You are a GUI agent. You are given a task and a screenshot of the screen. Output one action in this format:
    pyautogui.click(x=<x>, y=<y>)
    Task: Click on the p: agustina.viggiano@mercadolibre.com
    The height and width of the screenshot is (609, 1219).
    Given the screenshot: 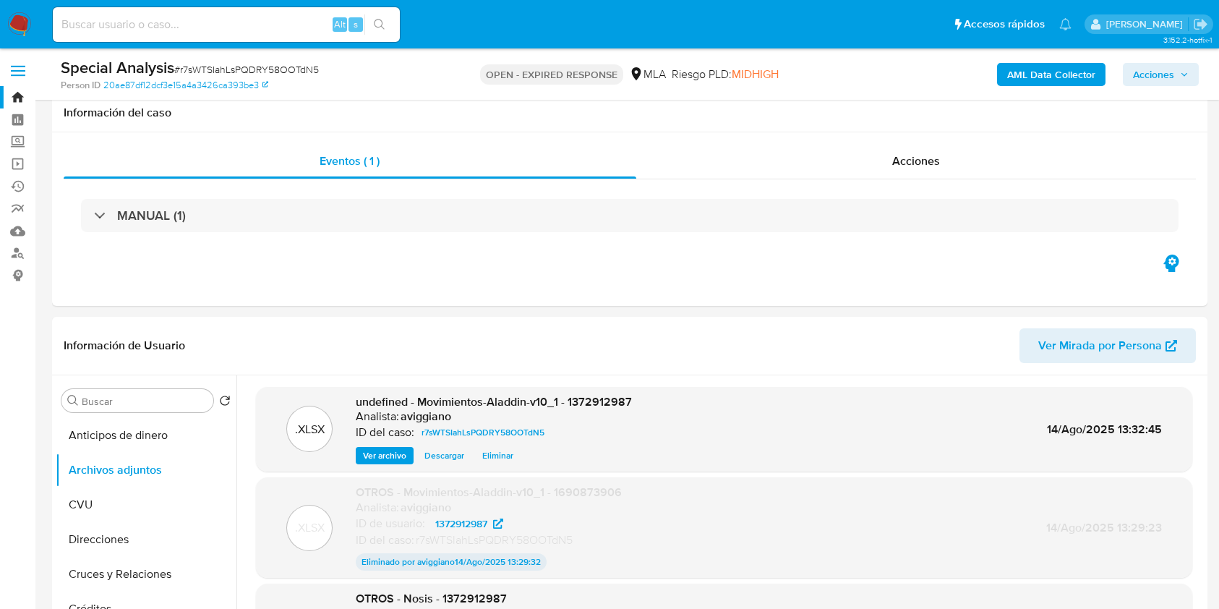 What is the action you would take?
    pyautogui.click(x=1147, y=24)
    